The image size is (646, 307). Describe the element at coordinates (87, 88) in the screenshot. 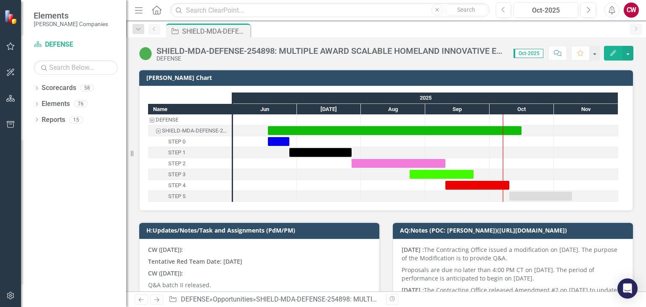

I see `div: 58` at that location.